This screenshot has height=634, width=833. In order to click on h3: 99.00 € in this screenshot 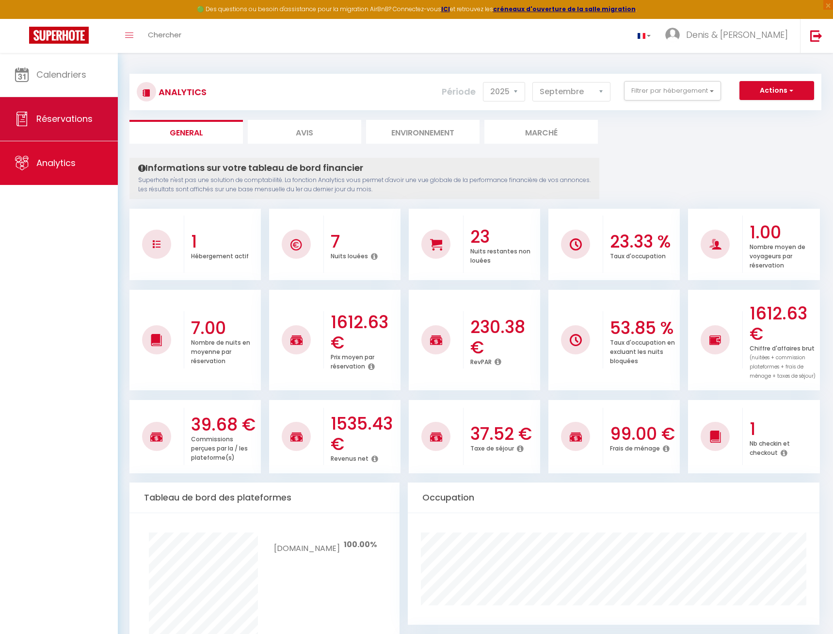, I will do `click(644, 434)`.